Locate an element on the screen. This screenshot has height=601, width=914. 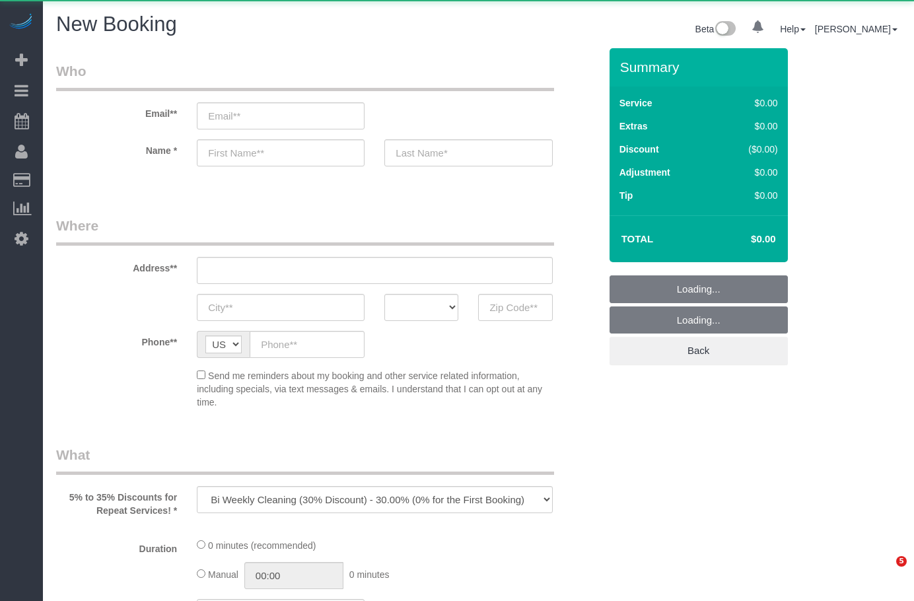
label: Adjustment is located at coordinates (645, 172).